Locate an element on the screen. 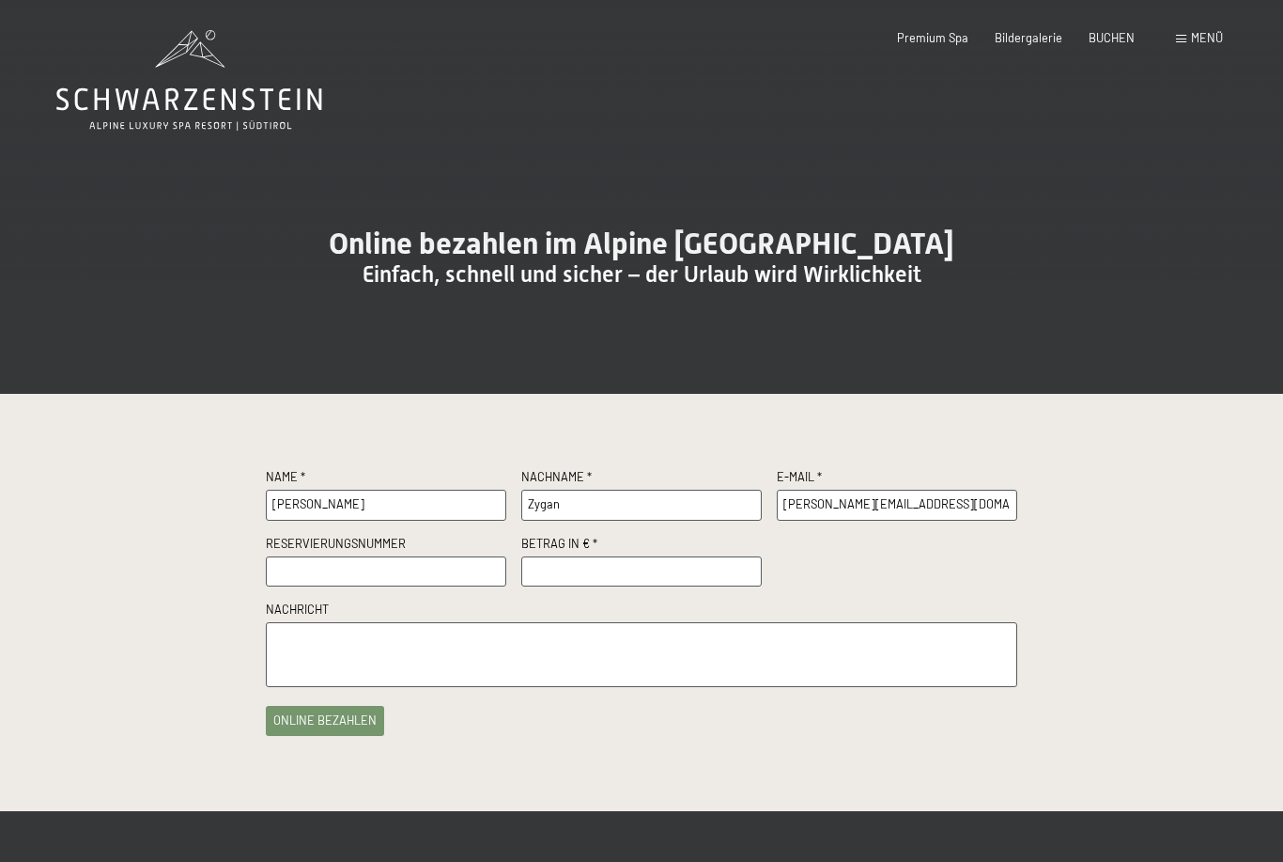  a: Bildergalerie is located at coordinates (1029, 38).